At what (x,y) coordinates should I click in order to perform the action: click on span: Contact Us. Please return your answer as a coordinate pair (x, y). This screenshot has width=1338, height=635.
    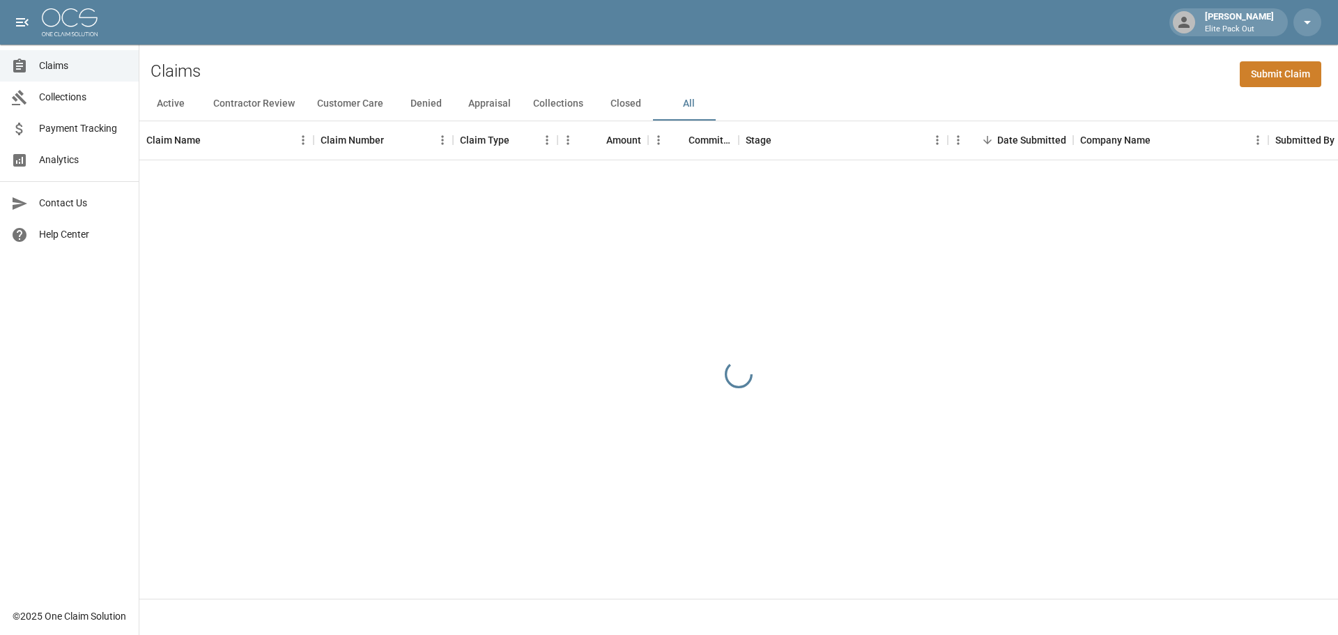
    Looking at the image, I should click on (83, 203).